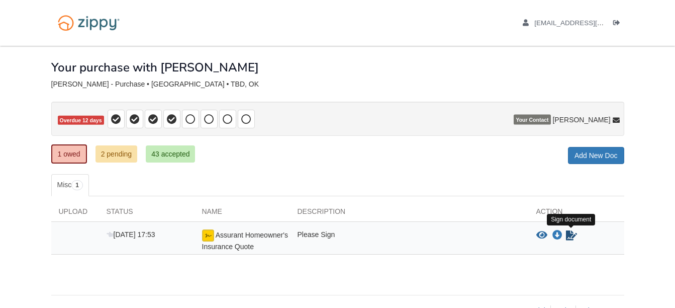  What do you see at coordinates (572, 235) in the screenshot?
I see `a: Sign Form` at bounding box center [572, 235].